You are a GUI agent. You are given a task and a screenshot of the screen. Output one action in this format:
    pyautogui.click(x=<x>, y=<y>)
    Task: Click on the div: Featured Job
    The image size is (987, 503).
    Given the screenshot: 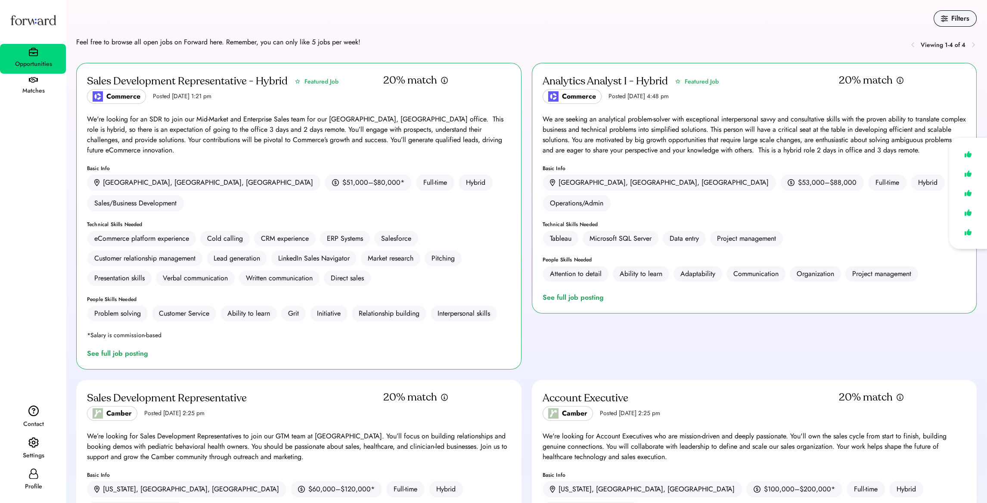 What is the action you would take?
    pyautogui.click(x=701, y=81)
    